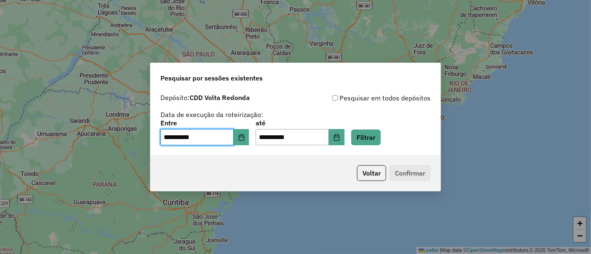  I want to click on button: Voltar, so click(372, 173).